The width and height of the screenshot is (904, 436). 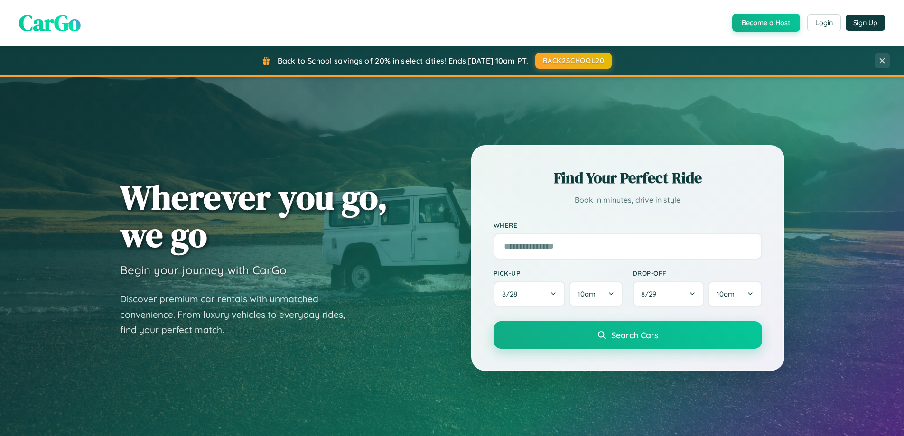 I want to click on p: Book in minutes, drive in style, so click(x=628, y=200).